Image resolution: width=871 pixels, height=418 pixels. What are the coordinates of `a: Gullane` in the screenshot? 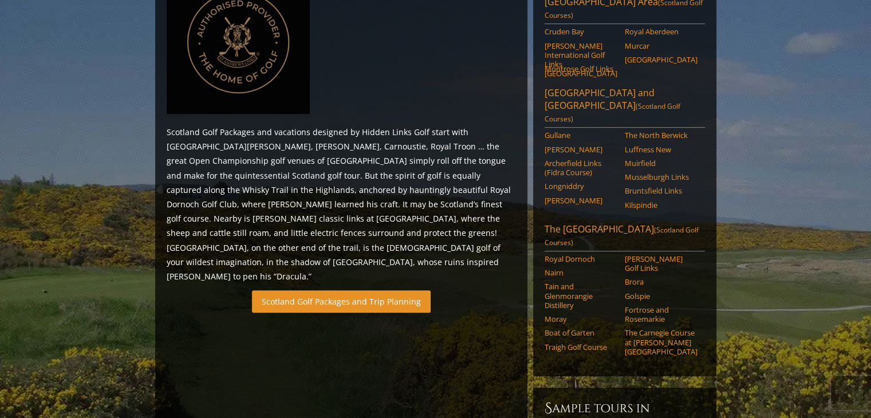 It's located at (580, 135).